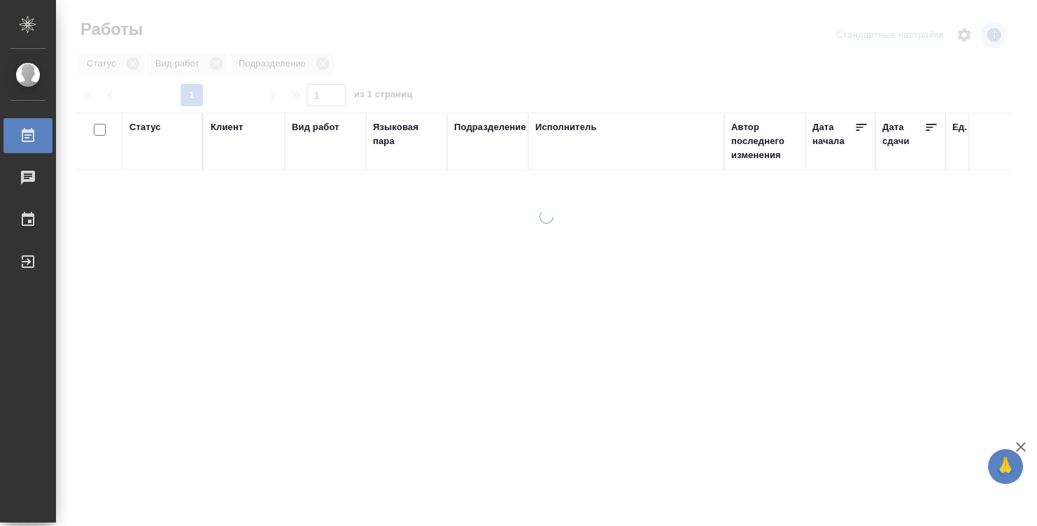  I want to click on div: Вид работ, so click(316, 127).